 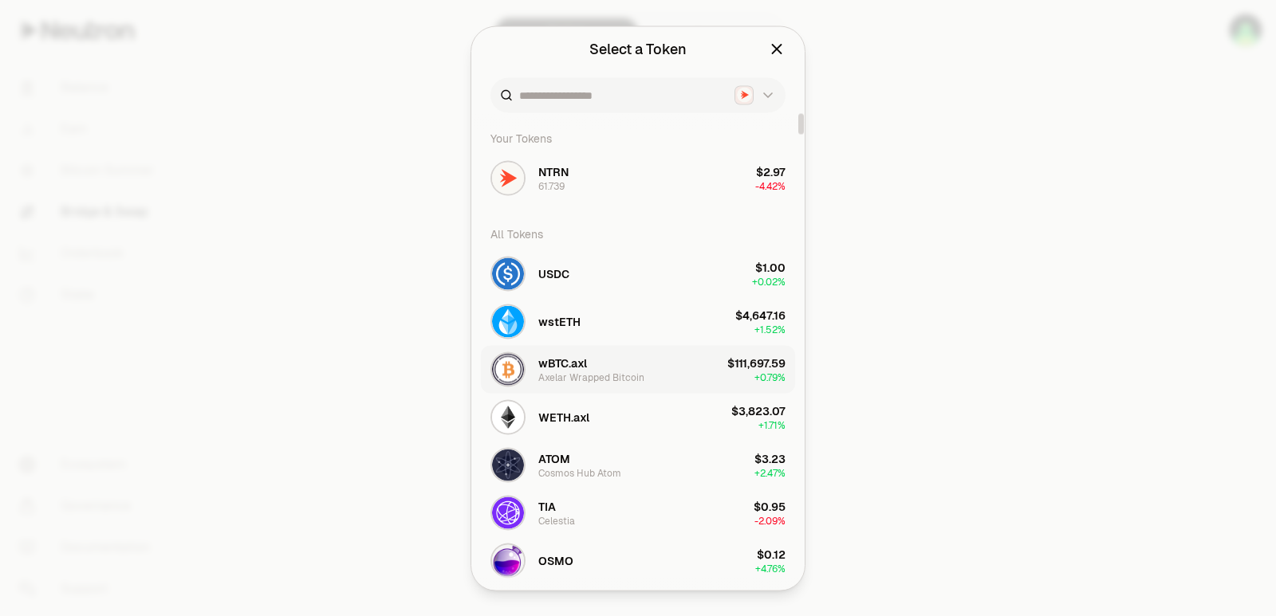 I want to click on img: wstETH Logo, so click(x=508, y=321).